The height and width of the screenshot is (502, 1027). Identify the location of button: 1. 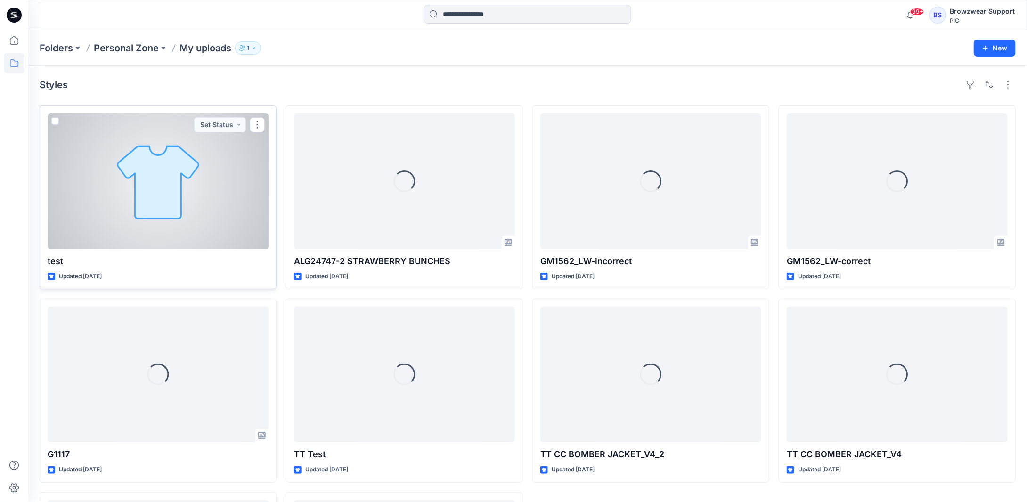
(248, 48).